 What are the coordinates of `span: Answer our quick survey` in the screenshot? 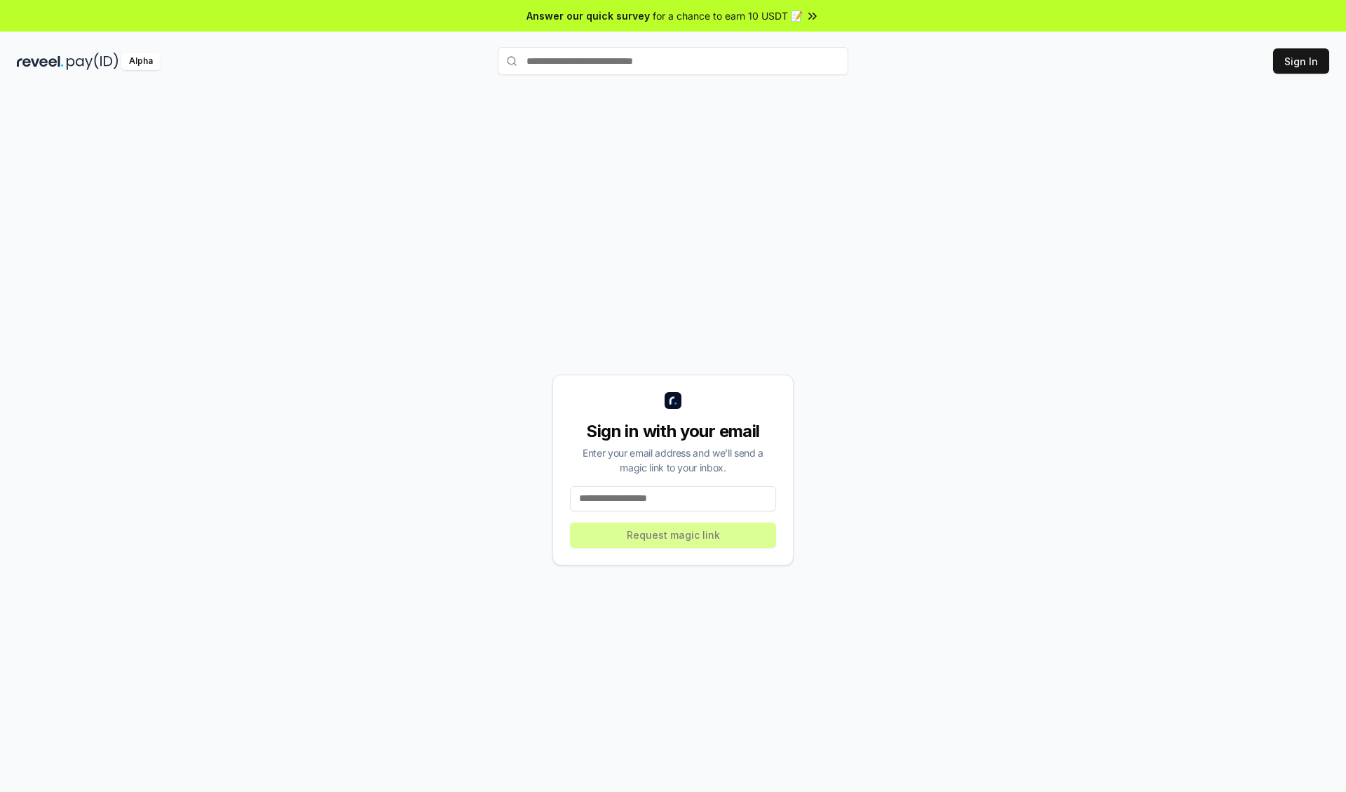 It's located at (588, 15).